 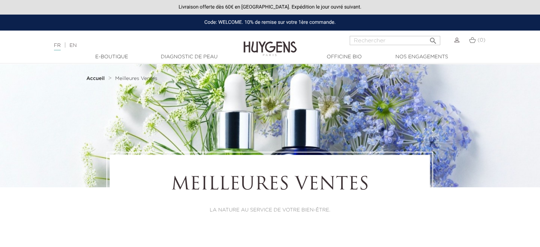 I want to click on strong: Accueil, so click(x=96, y=79).